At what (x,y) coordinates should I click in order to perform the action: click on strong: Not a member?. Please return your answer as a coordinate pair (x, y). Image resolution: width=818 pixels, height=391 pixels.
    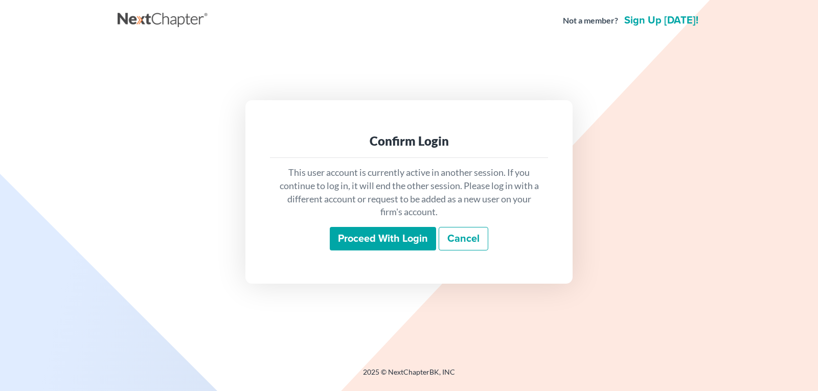
    Looking at the image, I should click on (591, 20).